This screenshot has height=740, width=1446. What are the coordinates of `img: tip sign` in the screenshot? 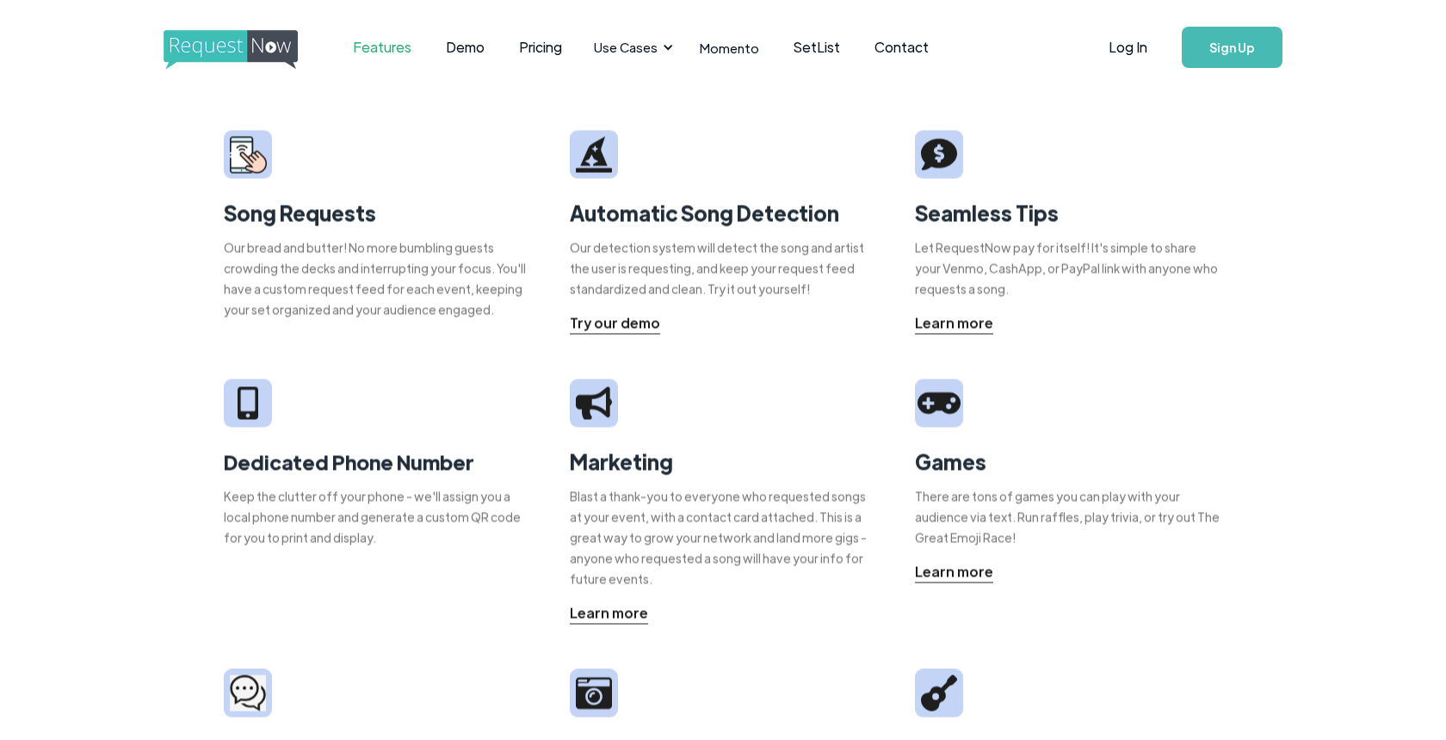 It's located at (939, 154).